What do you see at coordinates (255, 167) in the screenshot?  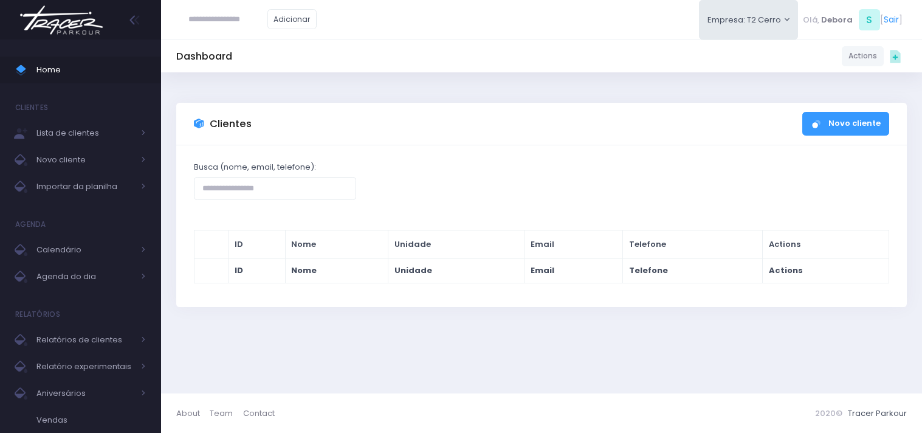 I see `label: Busca (nome, email, telefone):` at bounding box center [255, 167].